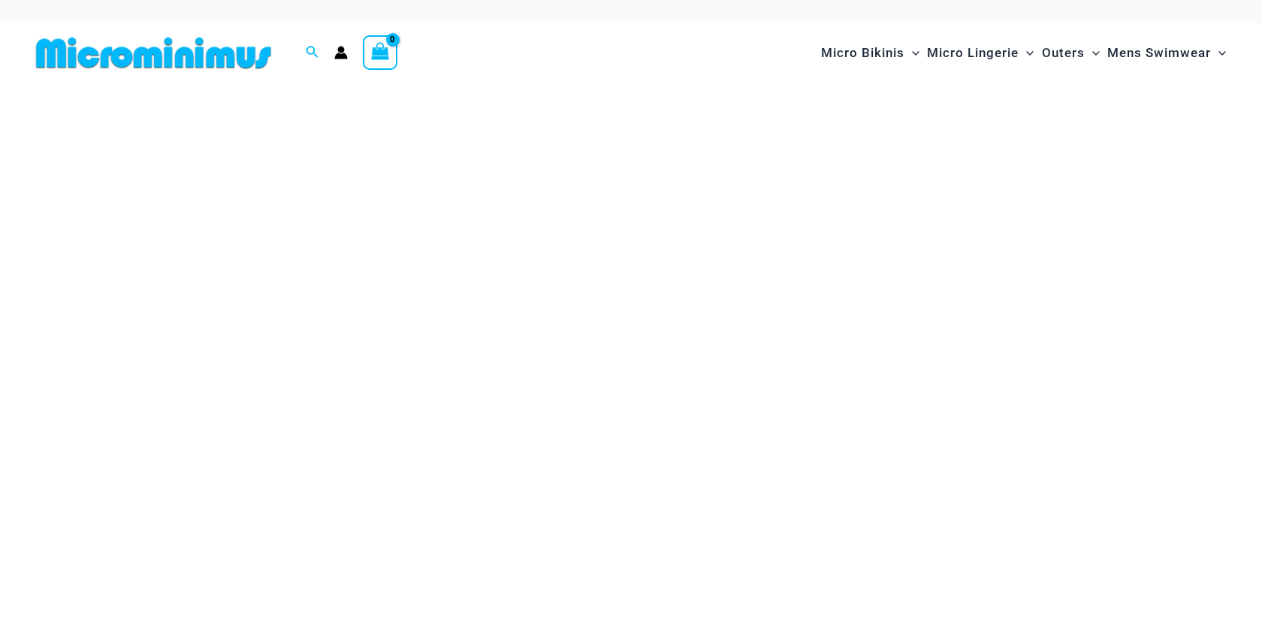 Image resolution: width=1262 pixels, height=625 pixels. I want to click on a: View Shopping Cart, empty, so click(380, 53).